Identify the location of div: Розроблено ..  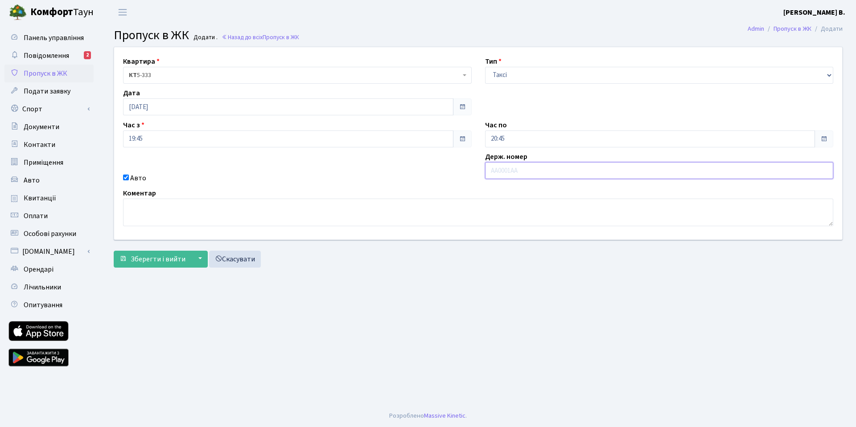
(428, 416).